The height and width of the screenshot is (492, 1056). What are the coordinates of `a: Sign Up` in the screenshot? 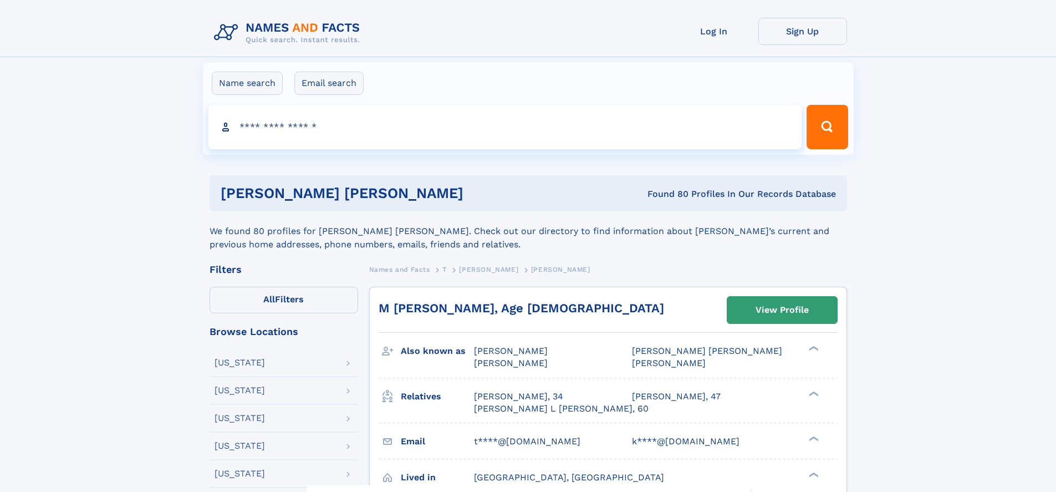 It's located at (802, 31).